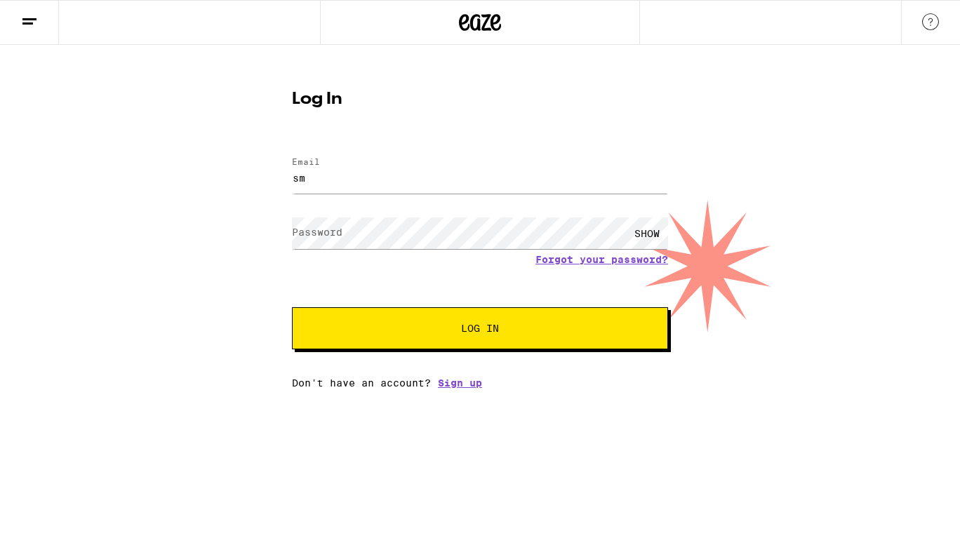 Image resolution: width=960 pixels, height=545 pixels. I want to click on label: Password, so click(317, 232).